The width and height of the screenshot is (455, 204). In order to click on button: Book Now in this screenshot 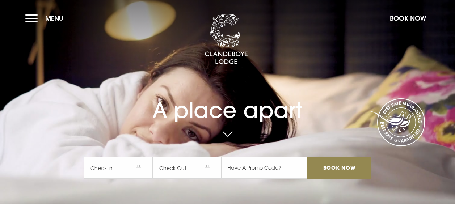, I will do `click(408, 18)`.